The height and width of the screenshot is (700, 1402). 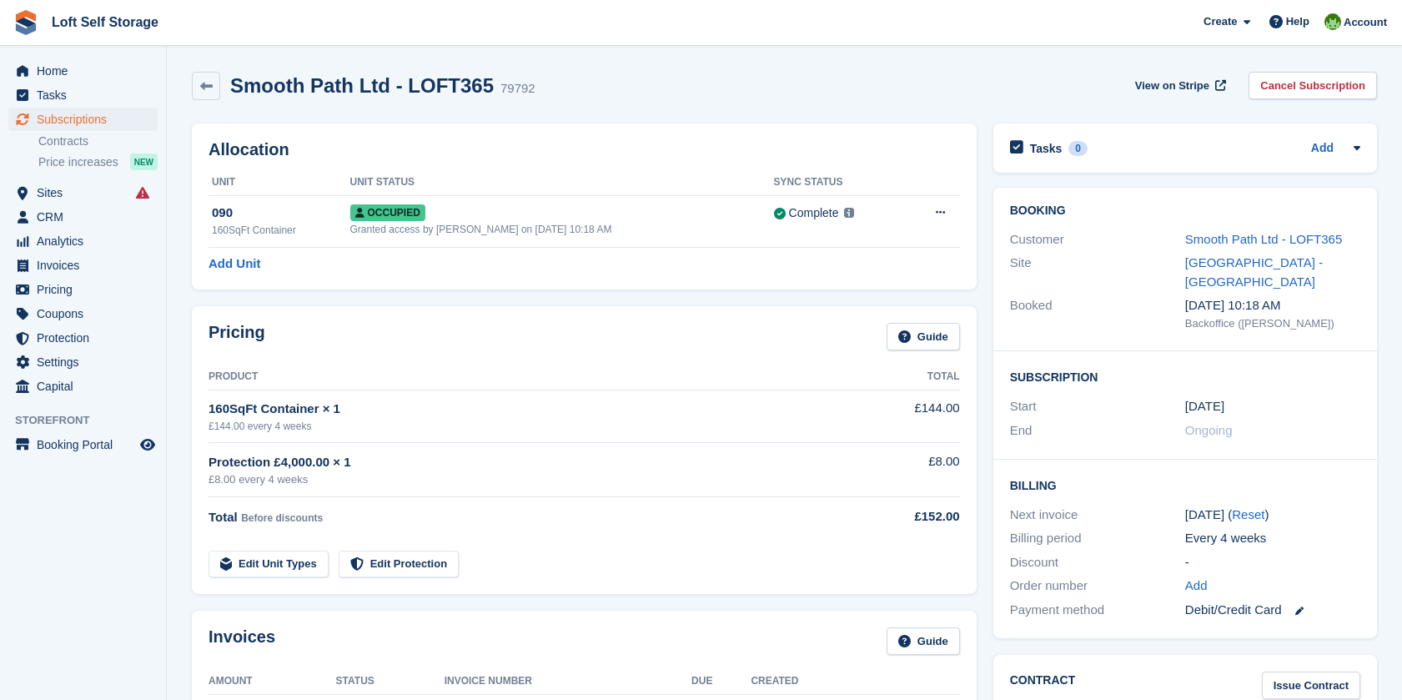 What do you see at coordinates (814, 213) in the screenshot?
I see `div: Complete` at bounding box center [814, 213].